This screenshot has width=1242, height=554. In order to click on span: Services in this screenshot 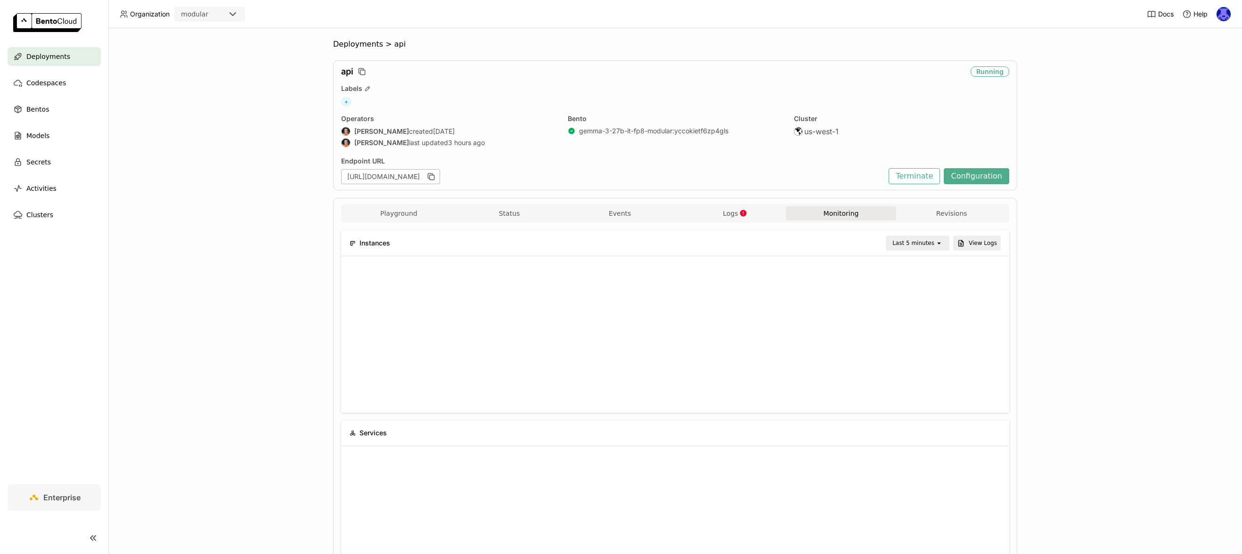, I will do `click(373, 433)`.